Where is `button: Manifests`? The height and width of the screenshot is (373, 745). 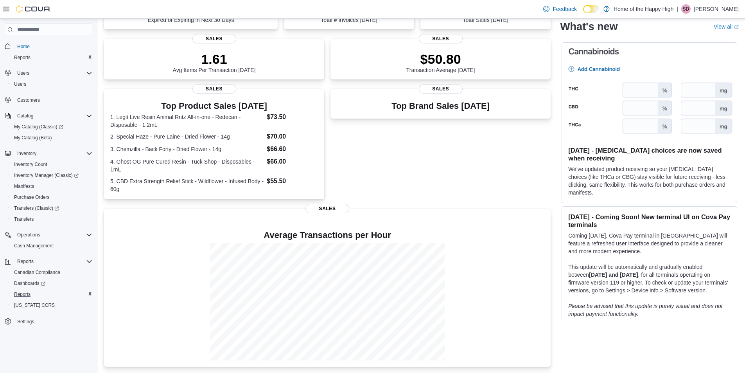 button: Manifests is located at coordinates (52, 186).